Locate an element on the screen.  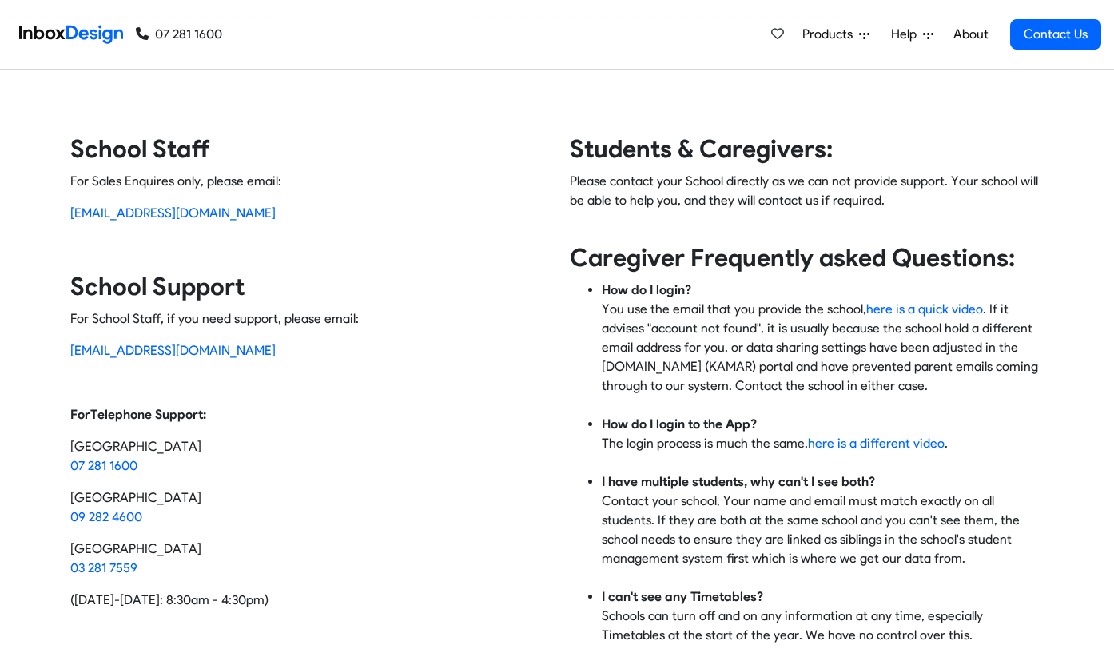
a: Products is located at coordinates (836, 34).